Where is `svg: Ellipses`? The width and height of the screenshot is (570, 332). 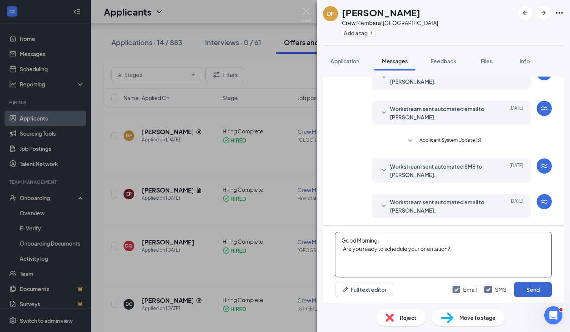 svg: Ellipses is located at coordinates (559, 13).